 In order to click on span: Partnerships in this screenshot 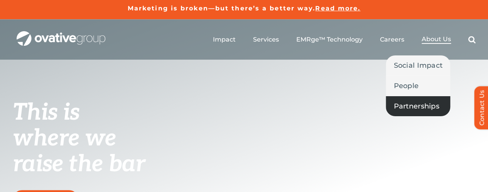, I will do `click(416, 106)`.